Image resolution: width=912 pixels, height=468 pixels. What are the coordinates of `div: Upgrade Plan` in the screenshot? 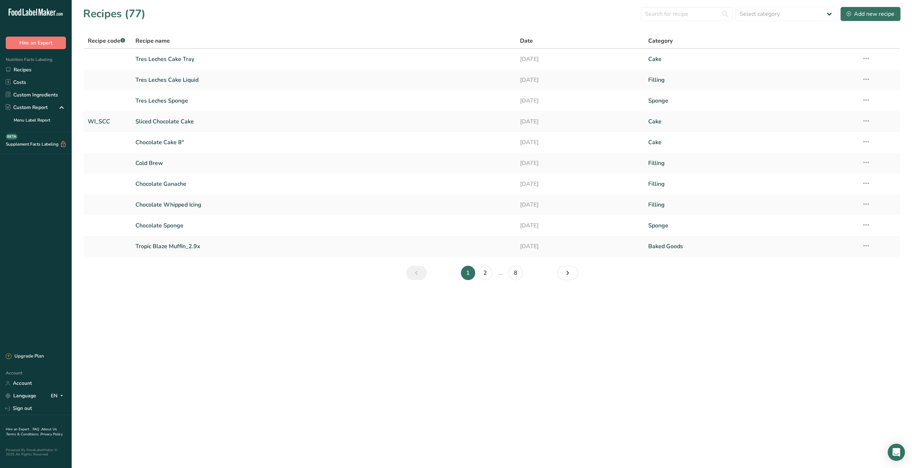 It's located at (25, 356).